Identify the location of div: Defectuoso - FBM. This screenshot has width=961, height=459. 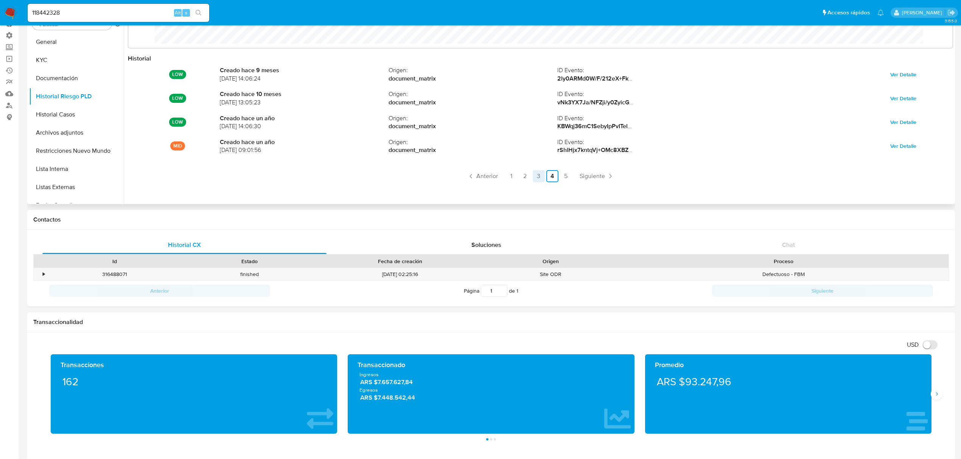
(783, 274).